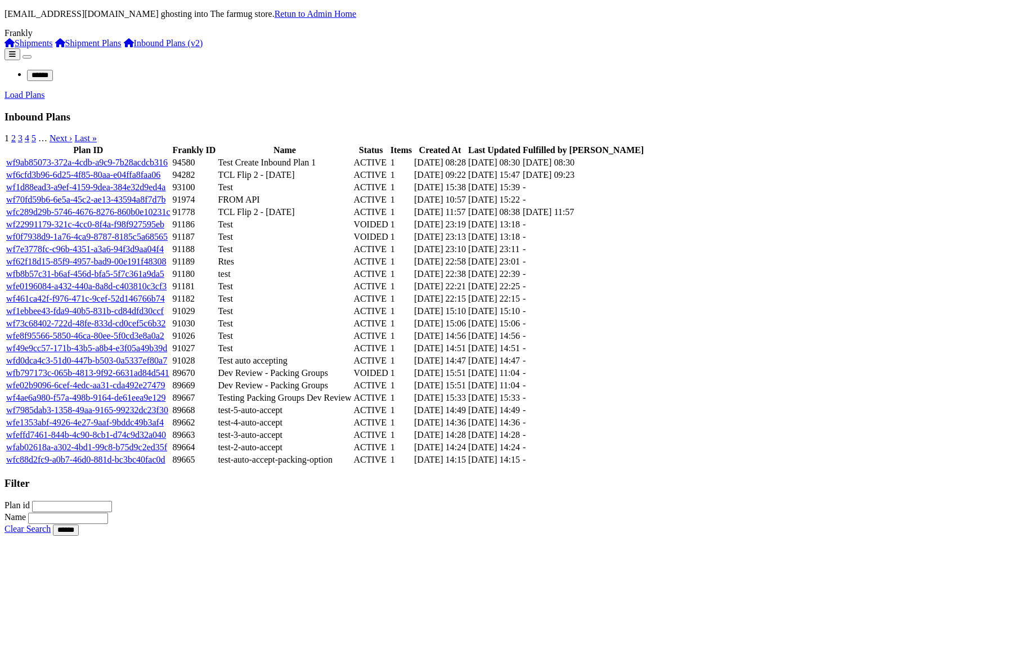 The height and width of the screenshot is (672, 1023). What do you see at coordinates (86, 261) in the screenshot?
I see `a: wf62f18d15-85f9-4957-bad9-00e191f48308` at bounding box center [86, 261].